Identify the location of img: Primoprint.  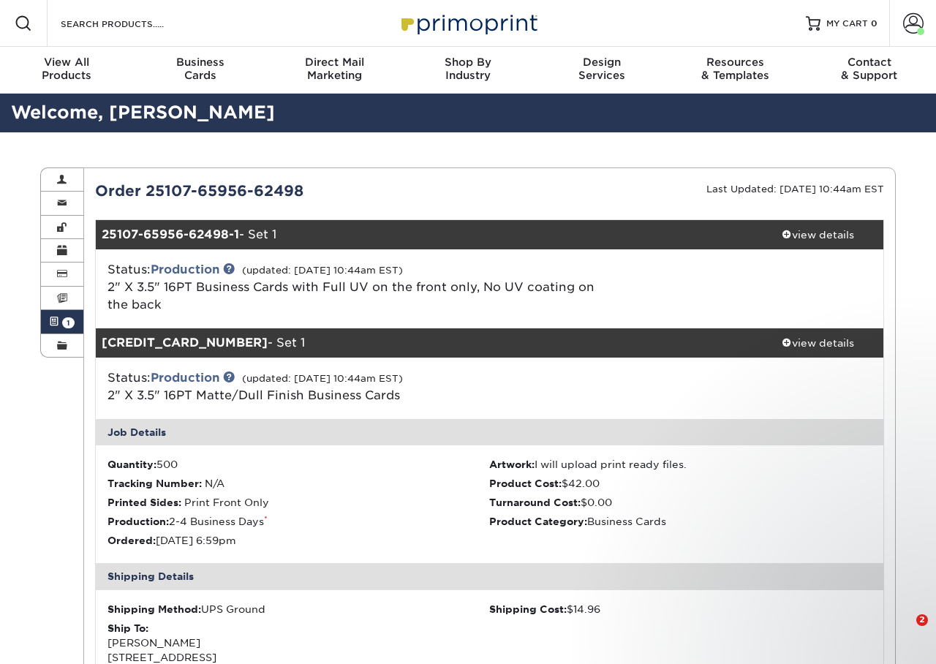
(468, 23).